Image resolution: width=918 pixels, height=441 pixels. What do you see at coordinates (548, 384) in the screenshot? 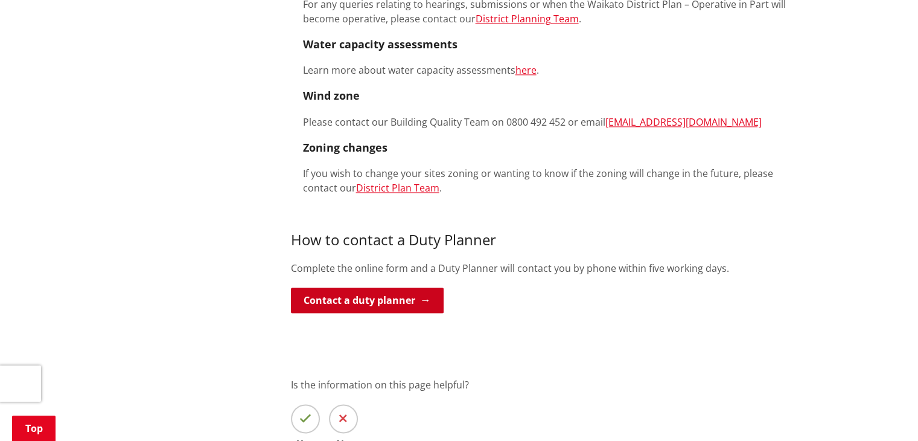
I see `p: Is the information on this page helpful?` at bounding box center [548, 384].